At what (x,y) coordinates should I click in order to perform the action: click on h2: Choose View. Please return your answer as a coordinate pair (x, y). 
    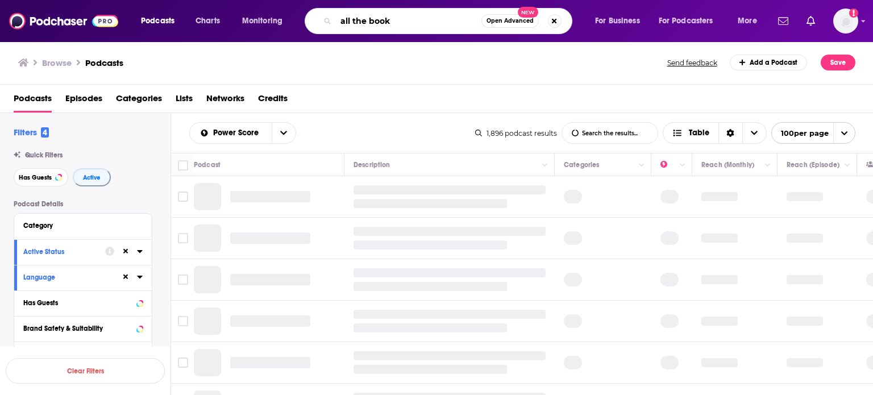
    Looking at the image, I should click on (715, 133).